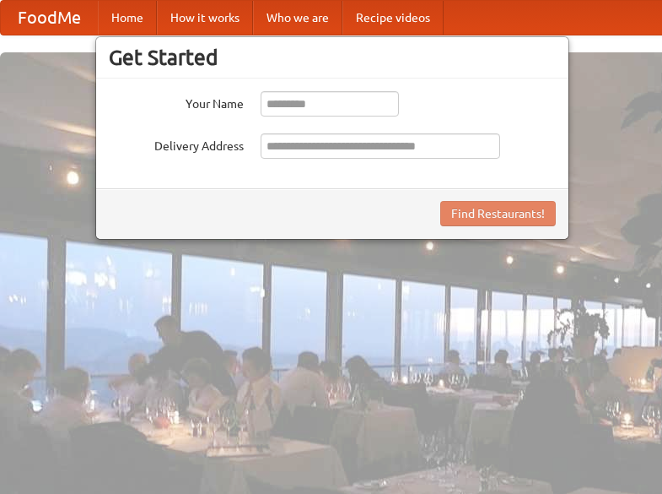  Describe the element at coordinates (49, 18) in the screenshot. I see `a: FoodMe` at that location.